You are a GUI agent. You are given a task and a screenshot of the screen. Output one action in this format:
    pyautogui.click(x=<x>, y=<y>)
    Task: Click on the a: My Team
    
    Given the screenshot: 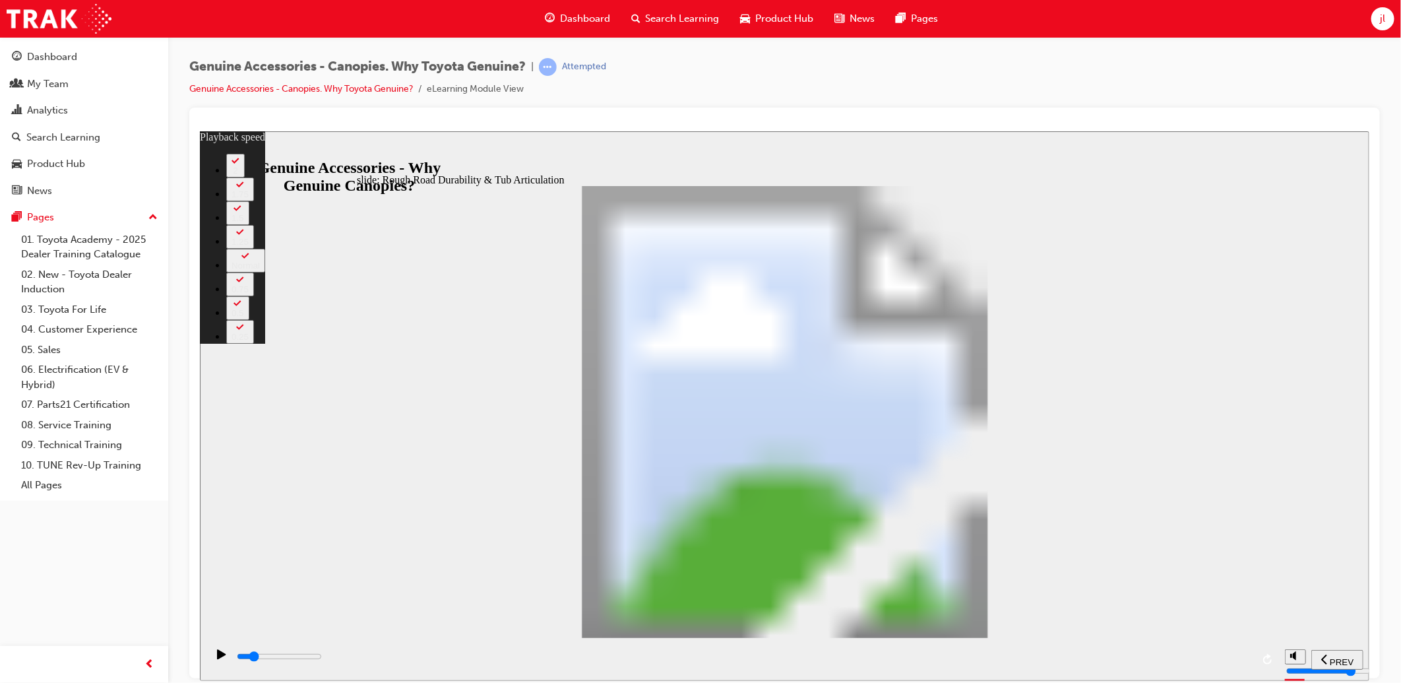 What is the action you would take?
    pyautogui.click(x=84, y=84)
    